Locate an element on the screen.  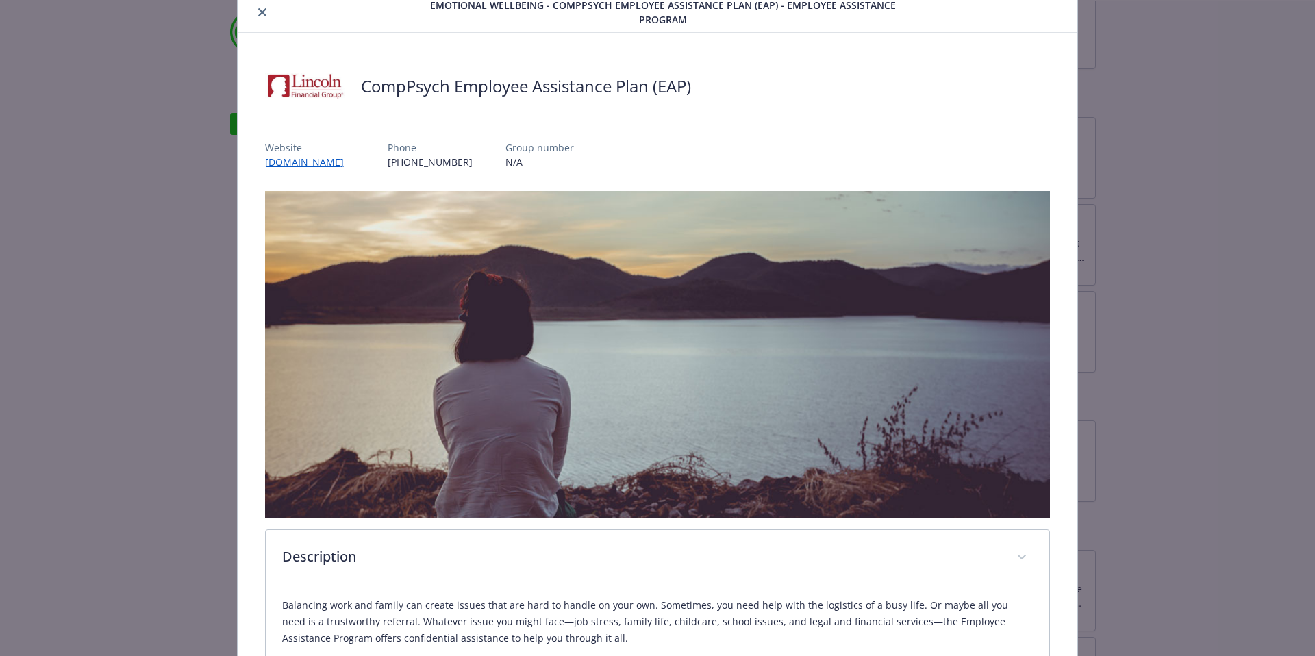
h2: CompPsych Employee Assistance Plan (EAP) is located at coordinates (526, 86).